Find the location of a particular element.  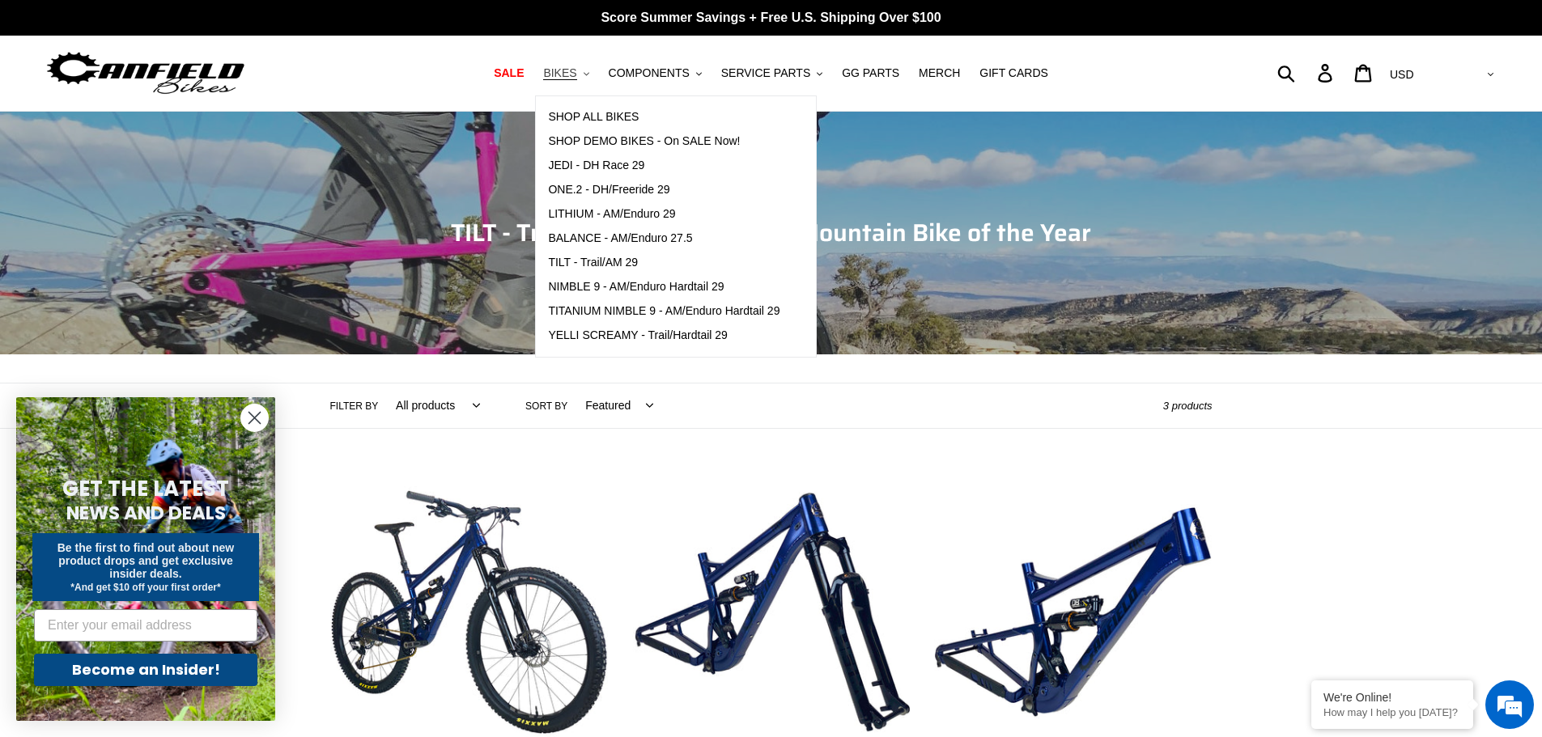

p: How may I help you today? is located at coordinates (1392, 712).